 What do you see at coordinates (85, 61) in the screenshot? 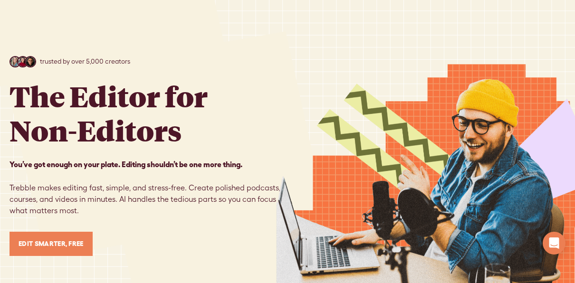
I see `p: trusted by over 5,000 creators` at bounding box center [85, 61].